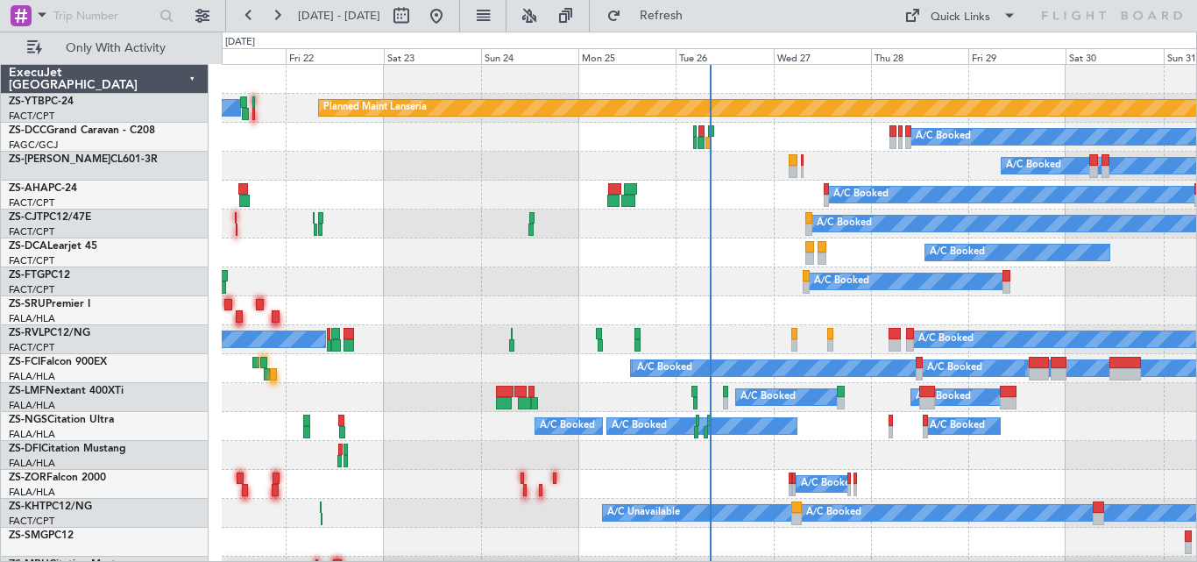 The height and width of the screenshot is (562, 1197). Describe the element at coordinates (28, 246) in the screenshot. I see `span: ZS-DCA` at that location.